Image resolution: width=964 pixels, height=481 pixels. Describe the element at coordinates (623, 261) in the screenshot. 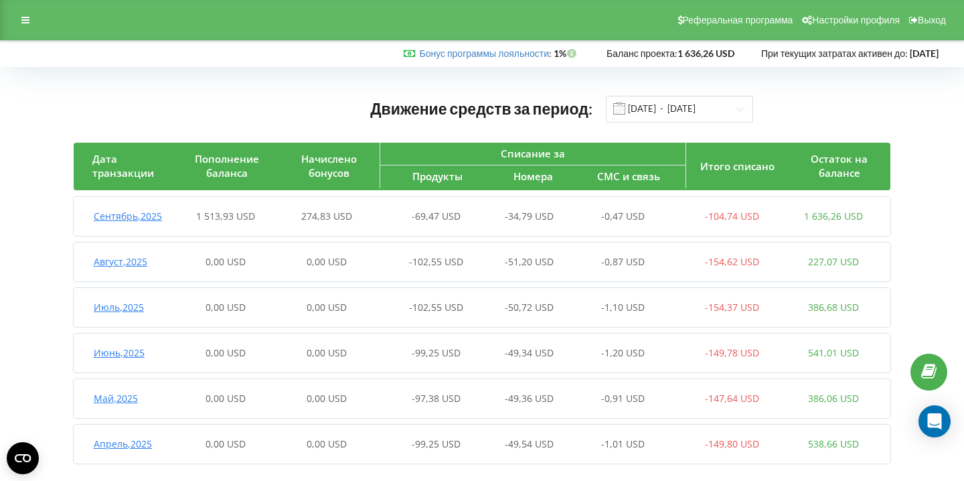

I see `span: -0,87 USD` at that location.